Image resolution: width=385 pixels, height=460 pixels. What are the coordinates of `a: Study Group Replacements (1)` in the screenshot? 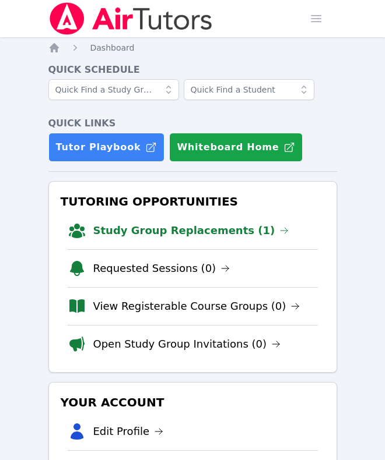 It's located at (191, 231).